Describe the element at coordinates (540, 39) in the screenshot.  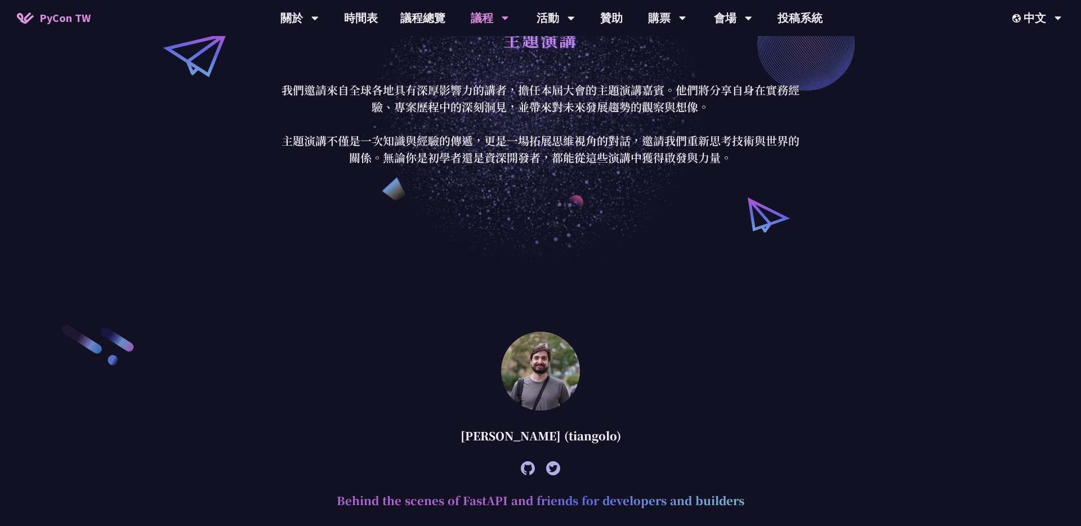
I see `h1: 主題演講` at that location.